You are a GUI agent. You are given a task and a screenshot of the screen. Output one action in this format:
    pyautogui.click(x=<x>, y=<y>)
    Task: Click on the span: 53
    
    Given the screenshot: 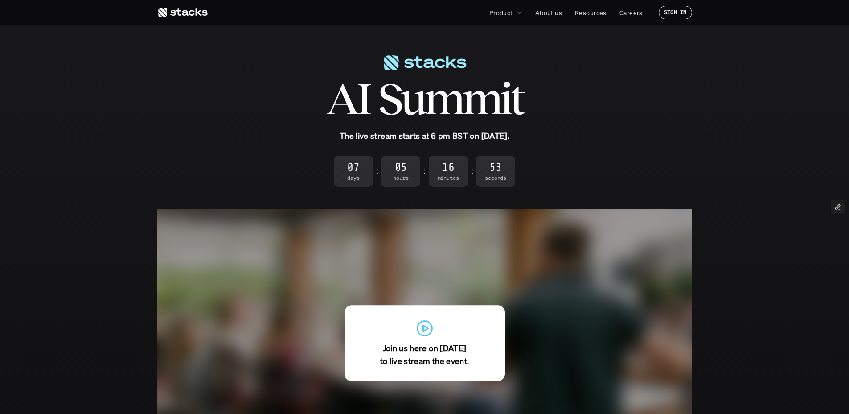 What is the action you would take?
    pyautogui.click(x=496, y=167)
    